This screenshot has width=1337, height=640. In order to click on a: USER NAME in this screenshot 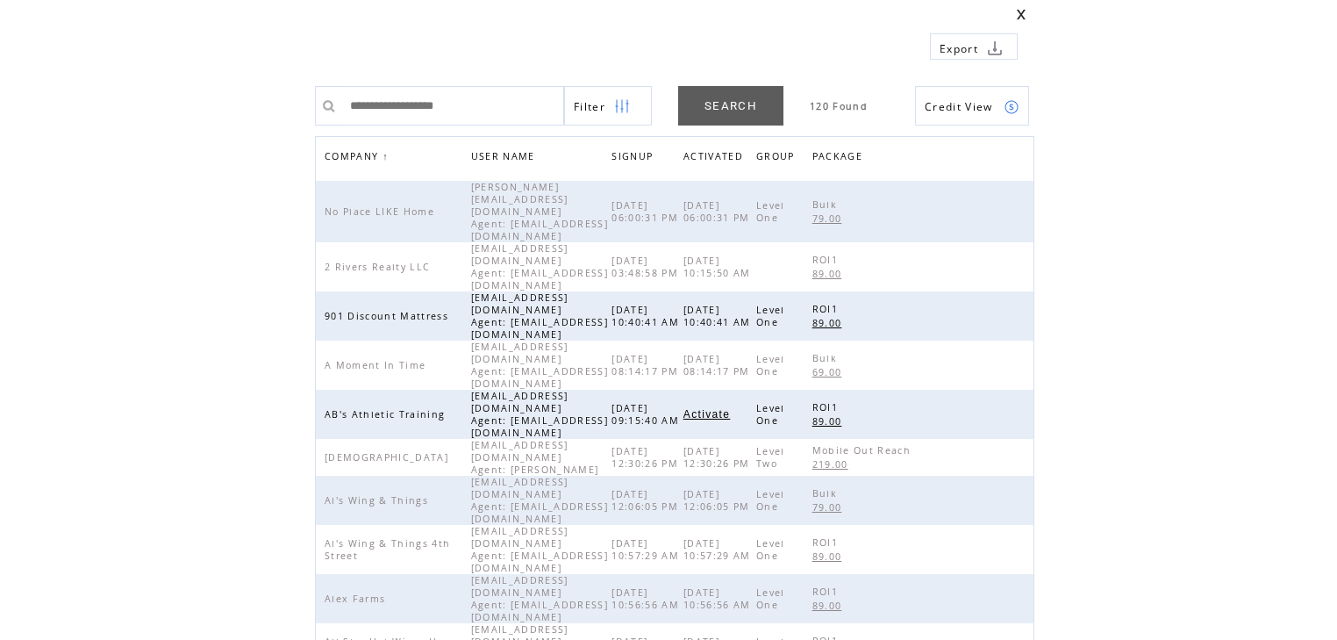, I will do `click(505, 155)`.